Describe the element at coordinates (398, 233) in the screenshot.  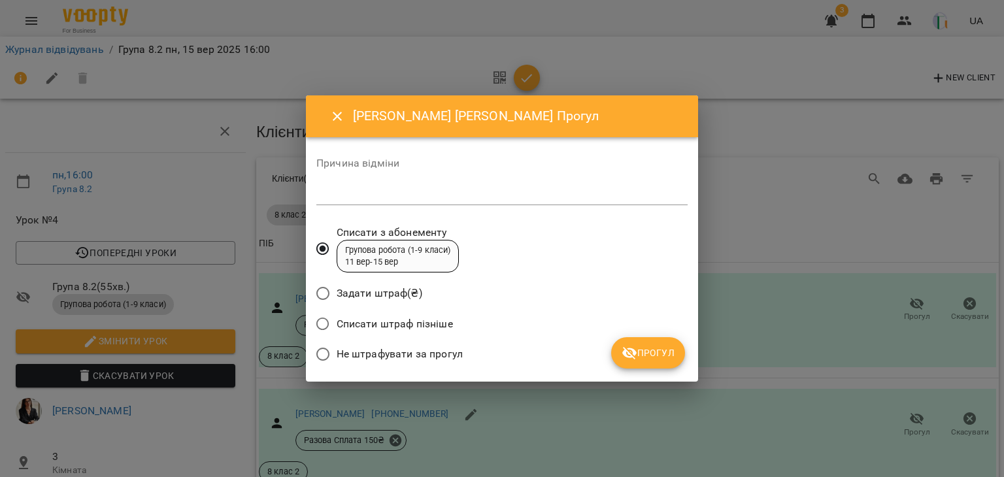
I see `span: Списати з абонементу` at that location.